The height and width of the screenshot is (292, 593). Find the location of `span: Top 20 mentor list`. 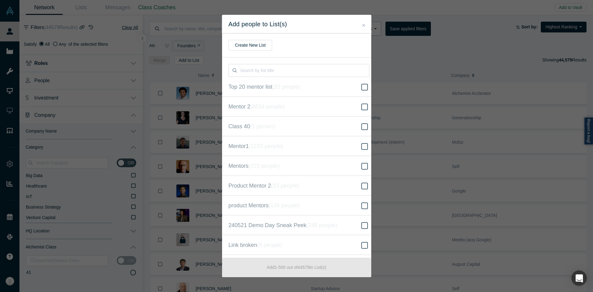

span: Top 20 mentor list is located at coordinates (264, 87).